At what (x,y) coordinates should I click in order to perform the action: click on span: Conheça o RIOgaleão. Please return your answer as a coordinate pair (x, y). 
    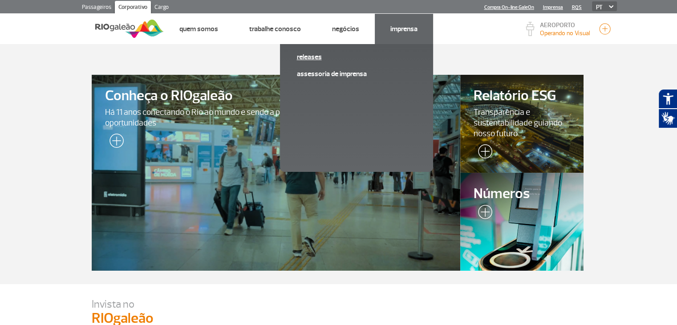
    Looking at the image, I should click on (276, 96).